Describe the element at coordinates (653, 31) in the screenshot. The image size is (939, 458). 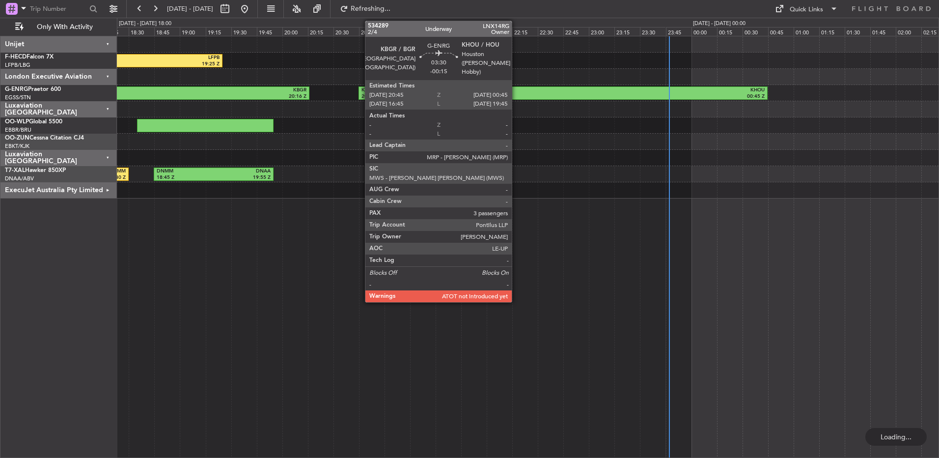
I see `div: 23:30` at that location.